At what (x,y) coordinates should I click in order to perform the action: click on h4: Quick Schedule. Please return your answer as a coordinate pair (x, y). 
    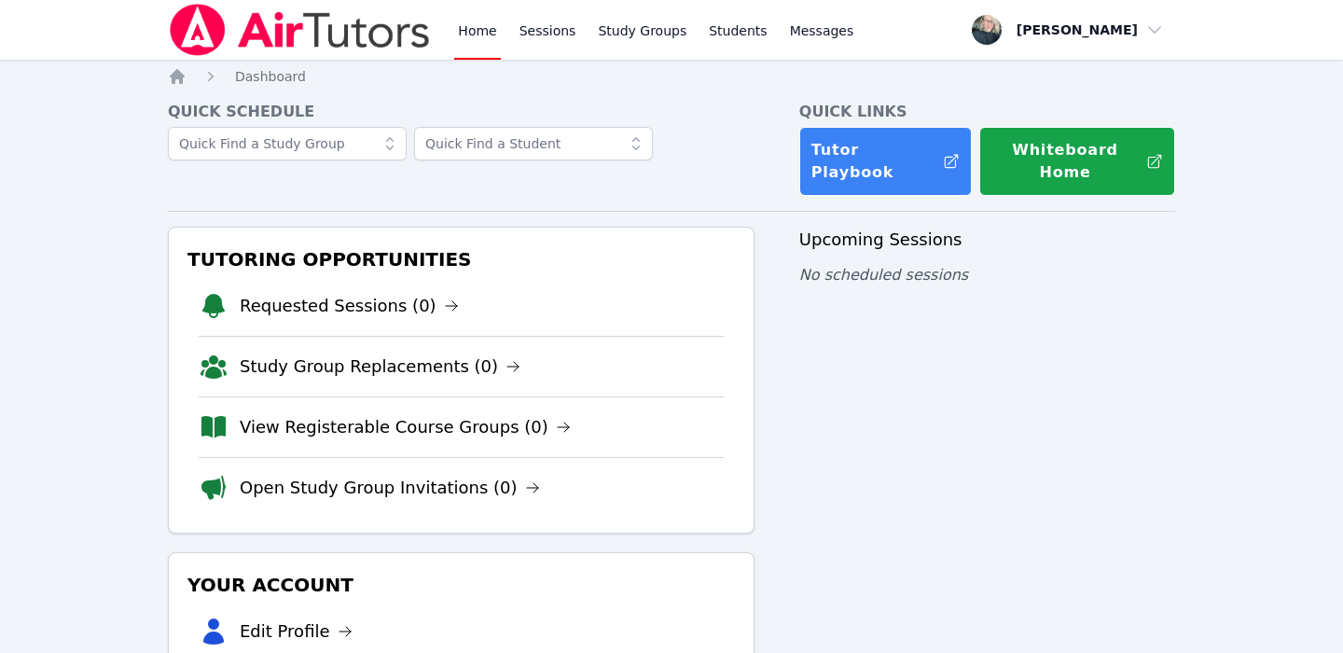
    Looking at the image, I should click on (461, 112).